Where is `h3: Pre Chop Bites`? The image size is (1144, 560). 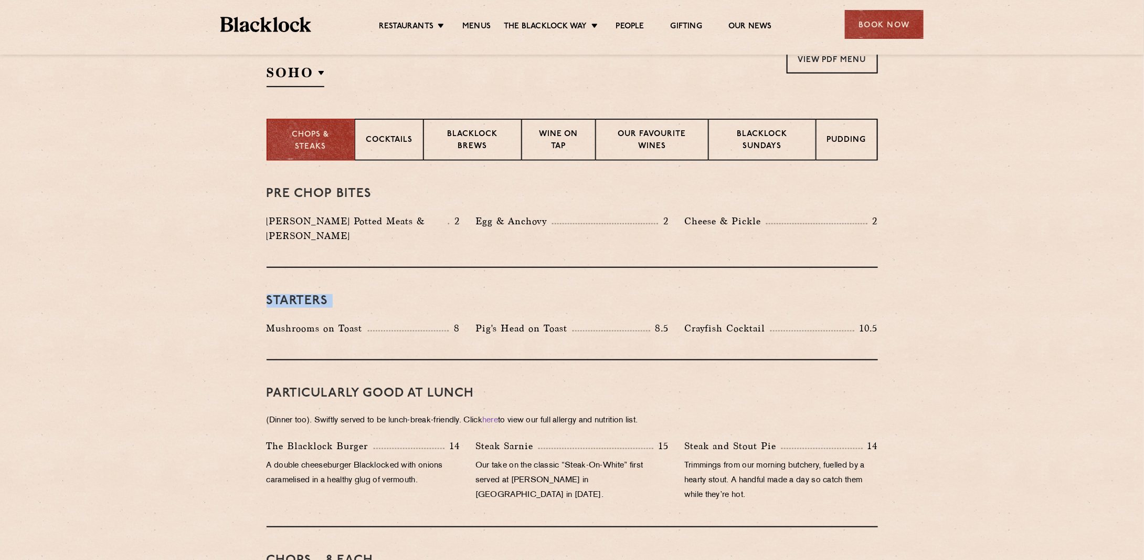
h3: Pre Chop Bites is located at coordinates (572, 194).